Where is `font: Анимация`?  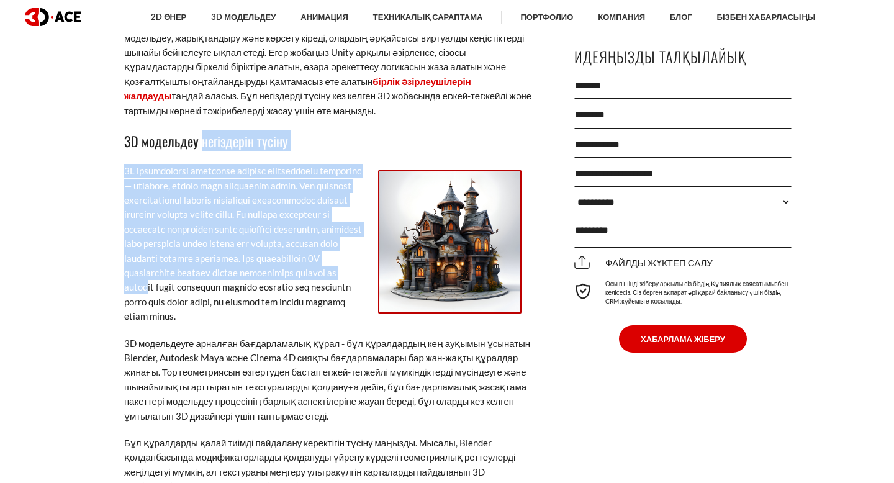 font: Анимация is located at coordinates (324, 17).